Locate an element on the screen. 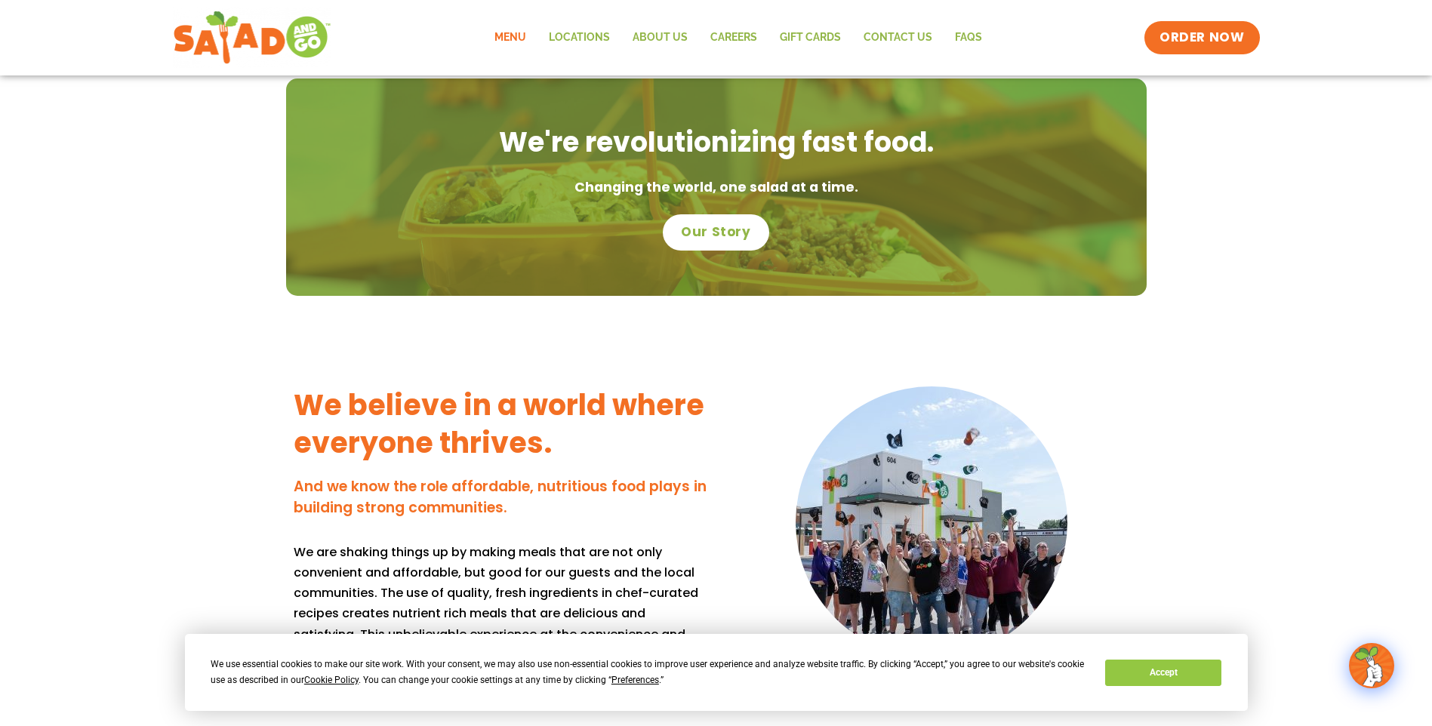  span: ORDER NOW is located at coordinates (1202, 38).